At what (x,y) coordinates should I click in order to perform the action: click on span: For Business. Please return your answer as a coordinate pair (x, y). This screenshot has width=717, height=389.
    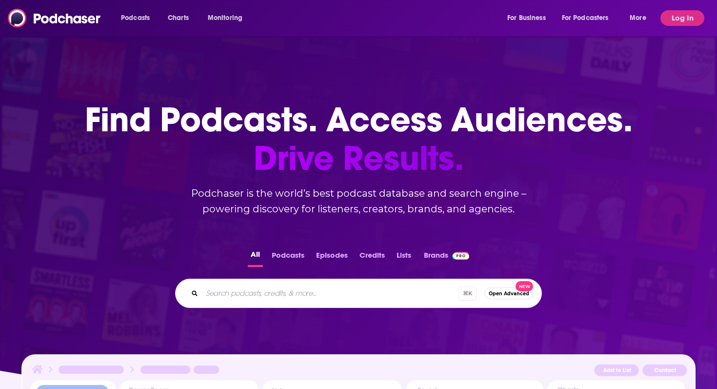
    Looking at the image, I should click on (527, 18).